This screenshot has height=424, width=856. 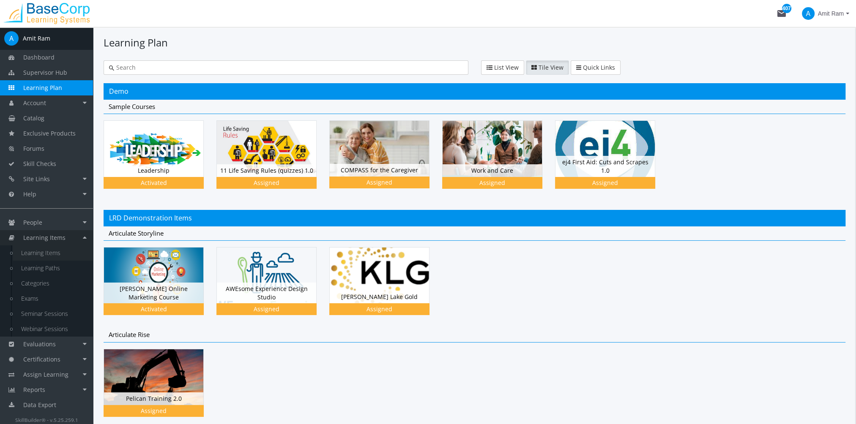 I want to click on span: Quick Links, so click(x=599, y=67).